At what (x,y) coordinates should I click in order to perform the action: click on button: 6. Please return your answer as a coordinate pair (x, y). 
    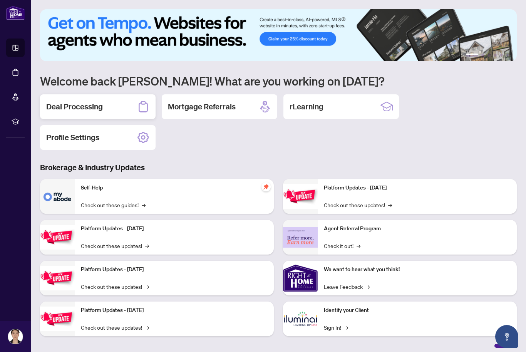
    Looking at the image, I should click on (507, 55).